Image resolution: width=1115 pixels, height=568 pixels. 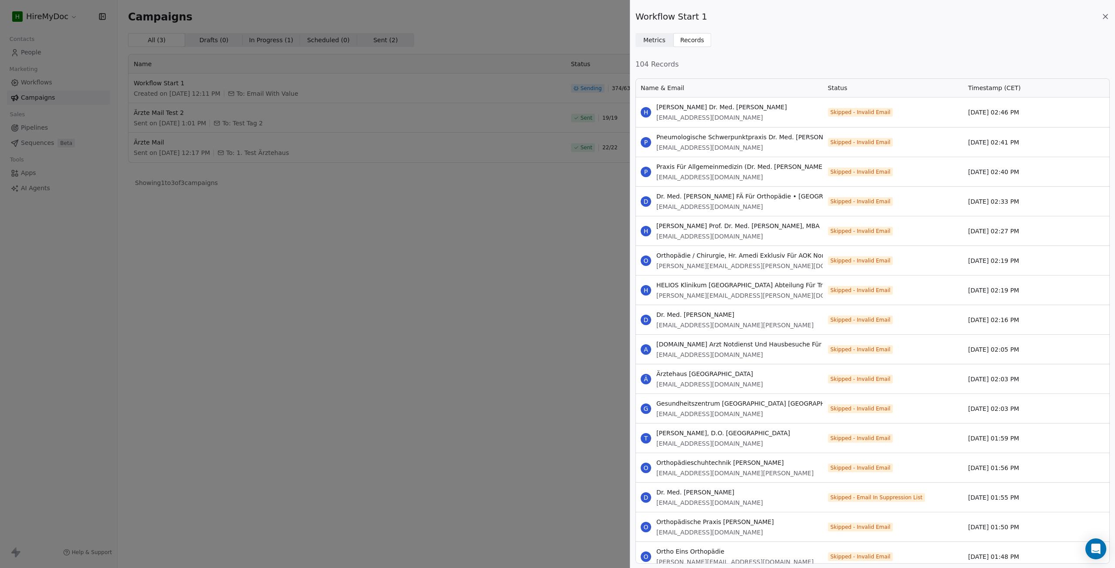 I want to click on div: grid, so click(x=872, y=331).